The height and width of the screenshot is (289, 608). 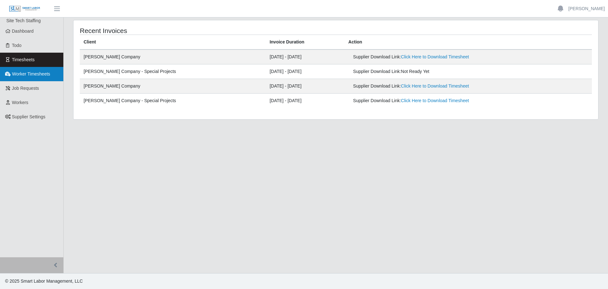 I want to click on span: Supplier Settings, so click(x=29, y=117).